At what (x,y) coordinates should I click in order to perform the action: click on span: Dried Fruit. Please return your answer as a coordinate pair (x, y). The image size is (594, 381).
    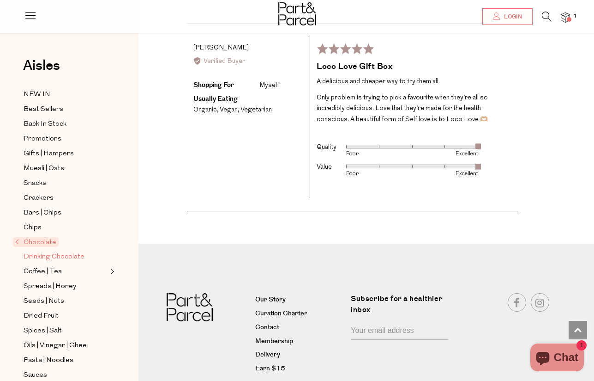
    Looking at the image, I should click on (41, 316).